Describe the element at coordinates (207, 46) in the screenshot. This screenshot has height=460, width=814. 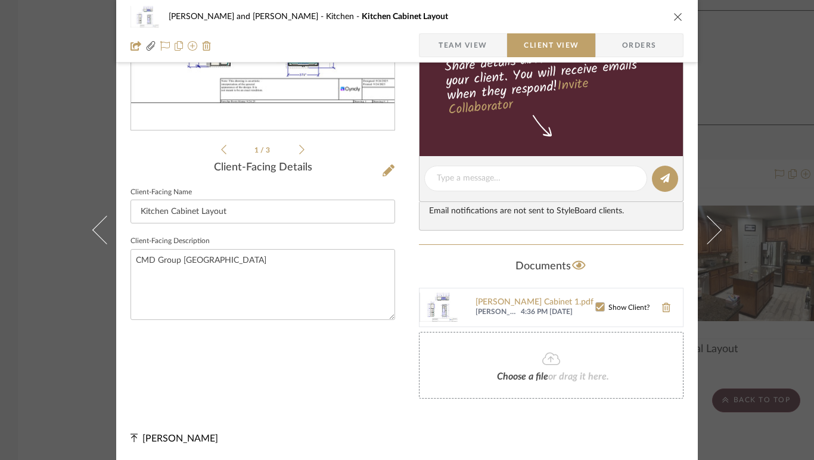
I see `img: Remove from project` at that location.